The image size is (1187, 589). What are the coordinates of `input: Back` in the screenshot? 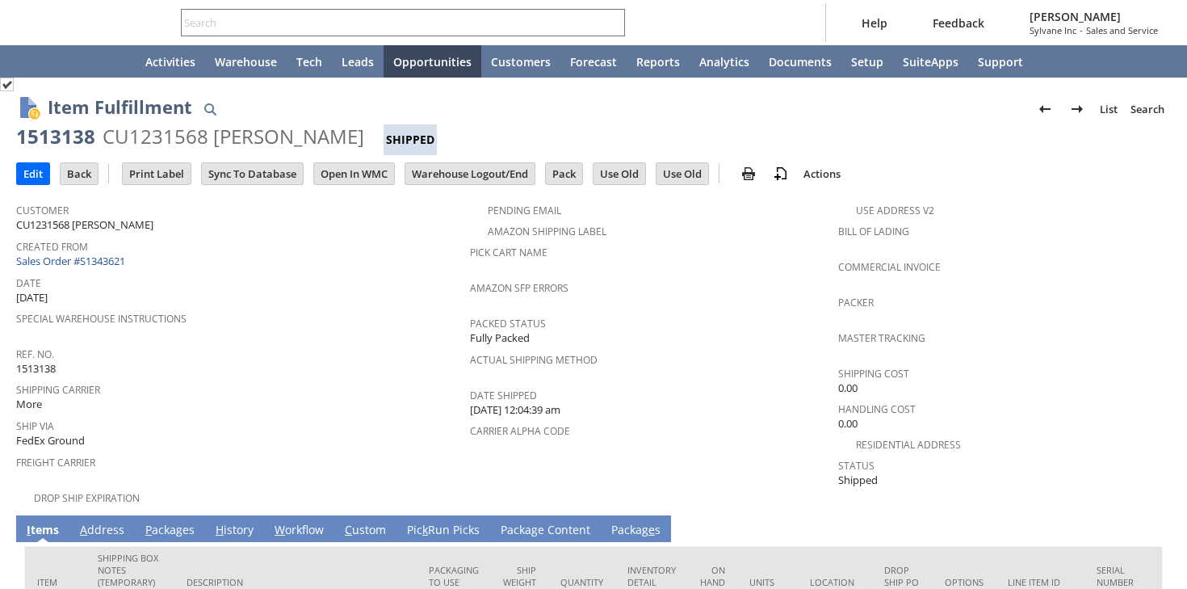 It's located at (79, 174).